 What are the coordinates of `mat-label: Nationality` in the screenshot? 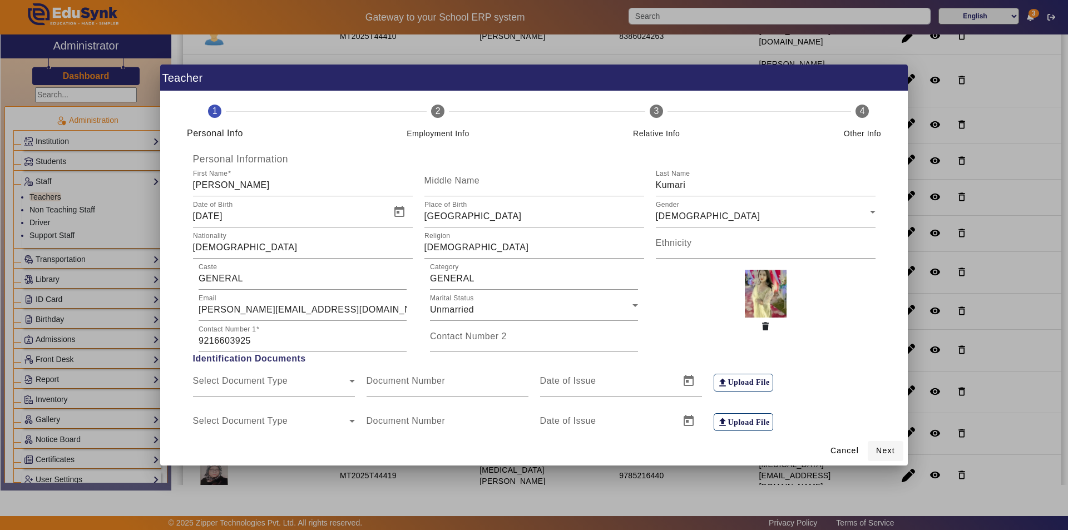 It's located at (210, 236).